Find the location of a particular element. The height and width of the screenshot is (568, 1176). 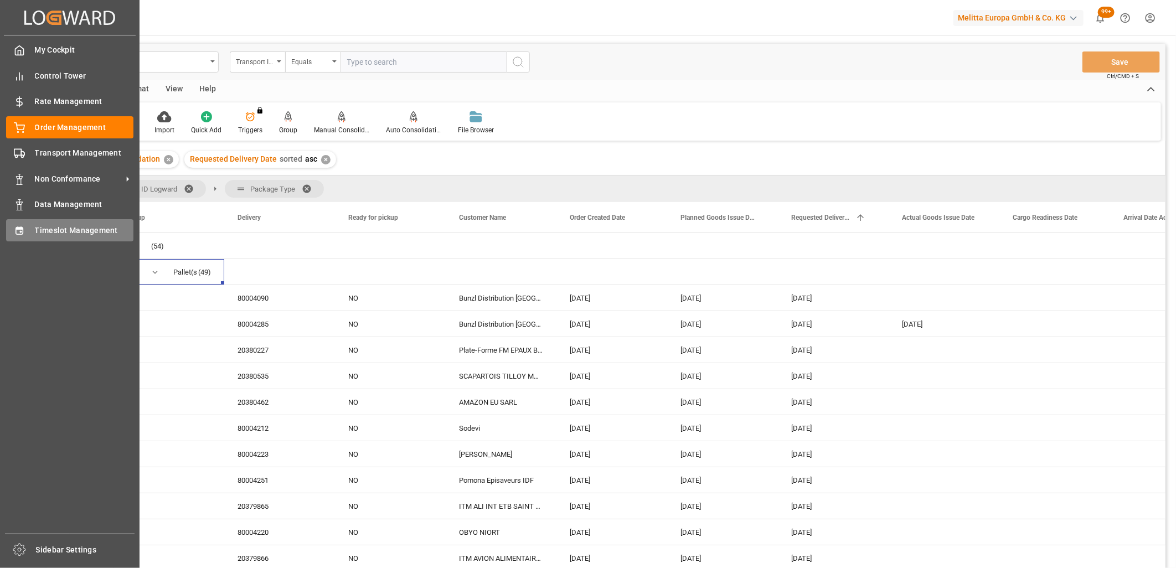

div: Sodevi is located at coordinates (501, 428).